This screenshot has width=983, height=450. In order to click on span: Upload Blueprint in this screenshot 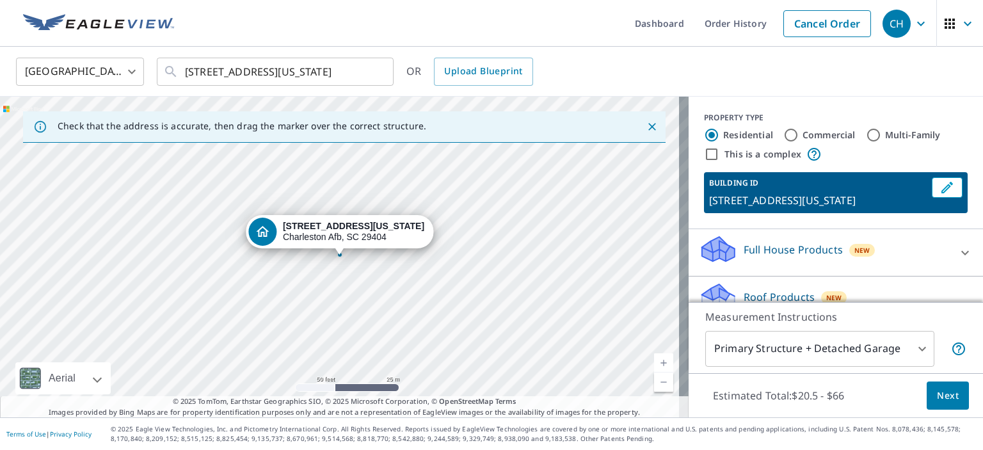, I will do `click(483, 71)`.